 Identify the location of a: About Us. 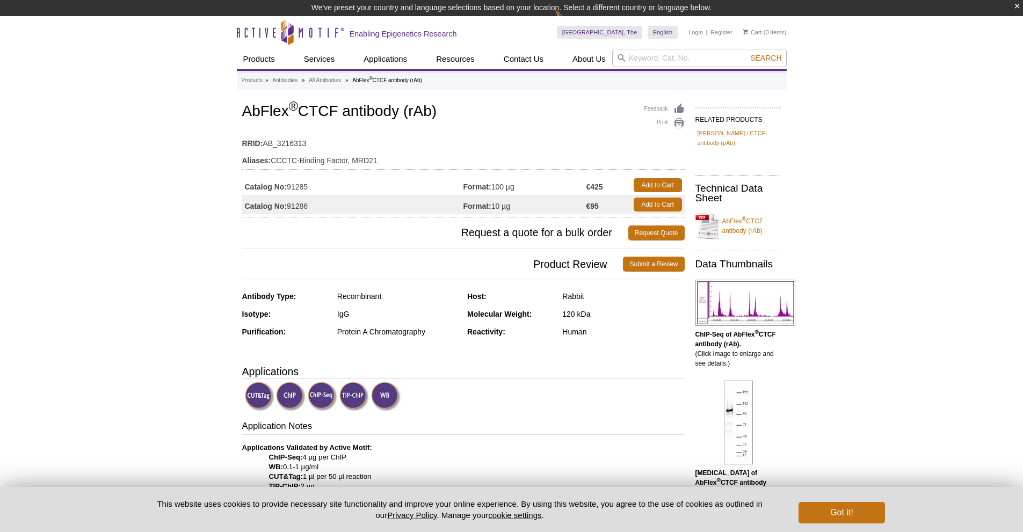
(589, 59).